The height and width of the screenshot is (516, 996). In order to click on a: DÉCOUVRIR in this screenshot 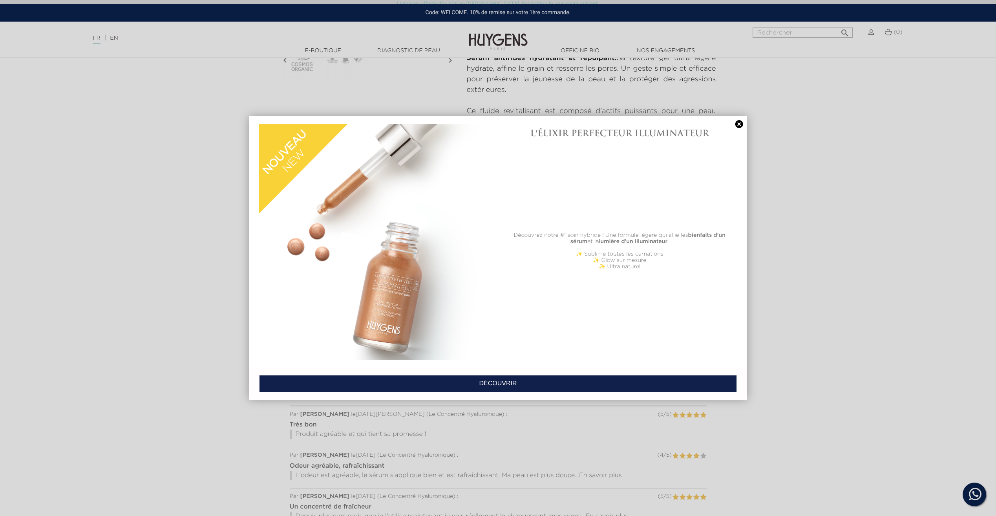, I will do `click(498, 383)`.